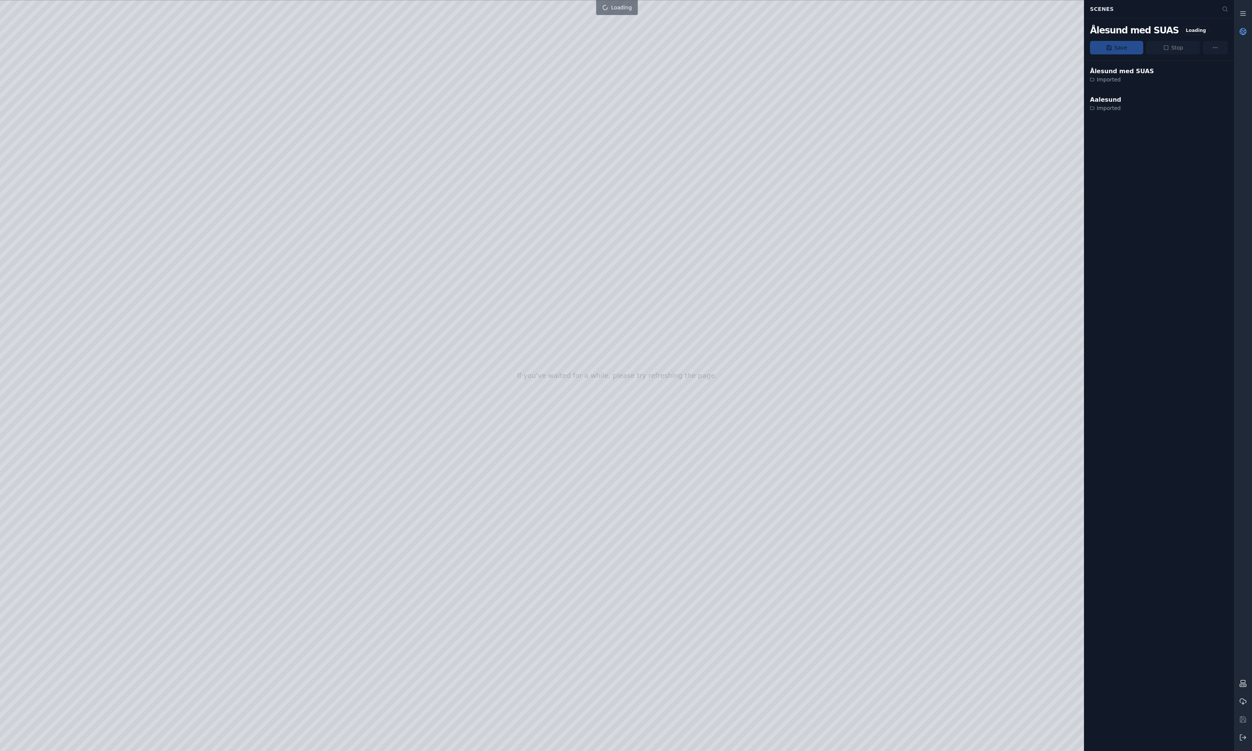 This screenshot has height=751, width=1252. What do you see at coordinates (621, 8) in the screenshot?
I see `span: Loading` at bounding box center [621, 8].